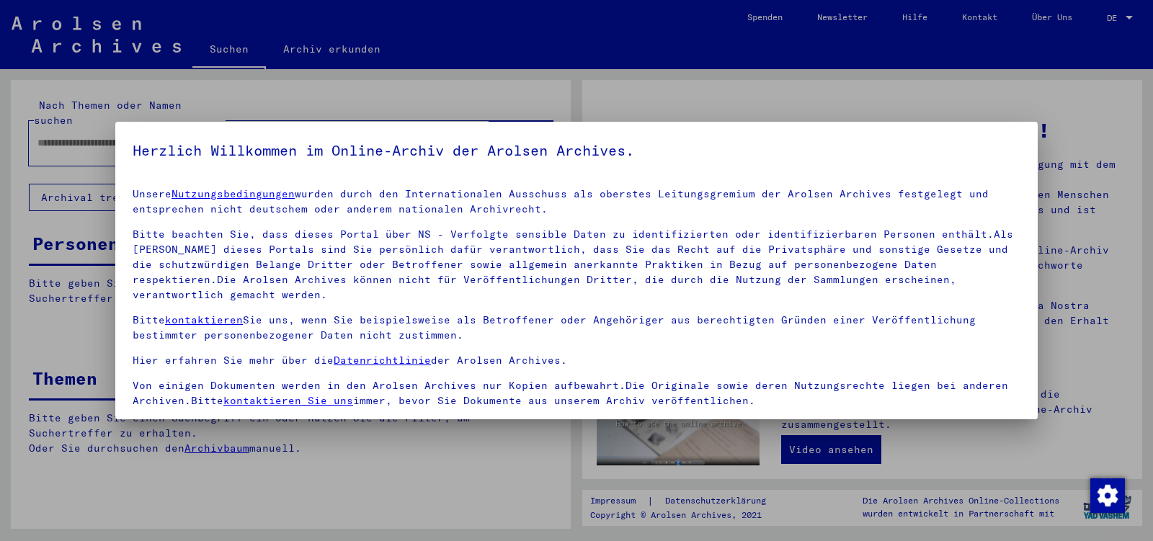  Describe the element at coordinates (288, 401) in the screenshot. I see `a: kontaktieren Sie uns` at that location.